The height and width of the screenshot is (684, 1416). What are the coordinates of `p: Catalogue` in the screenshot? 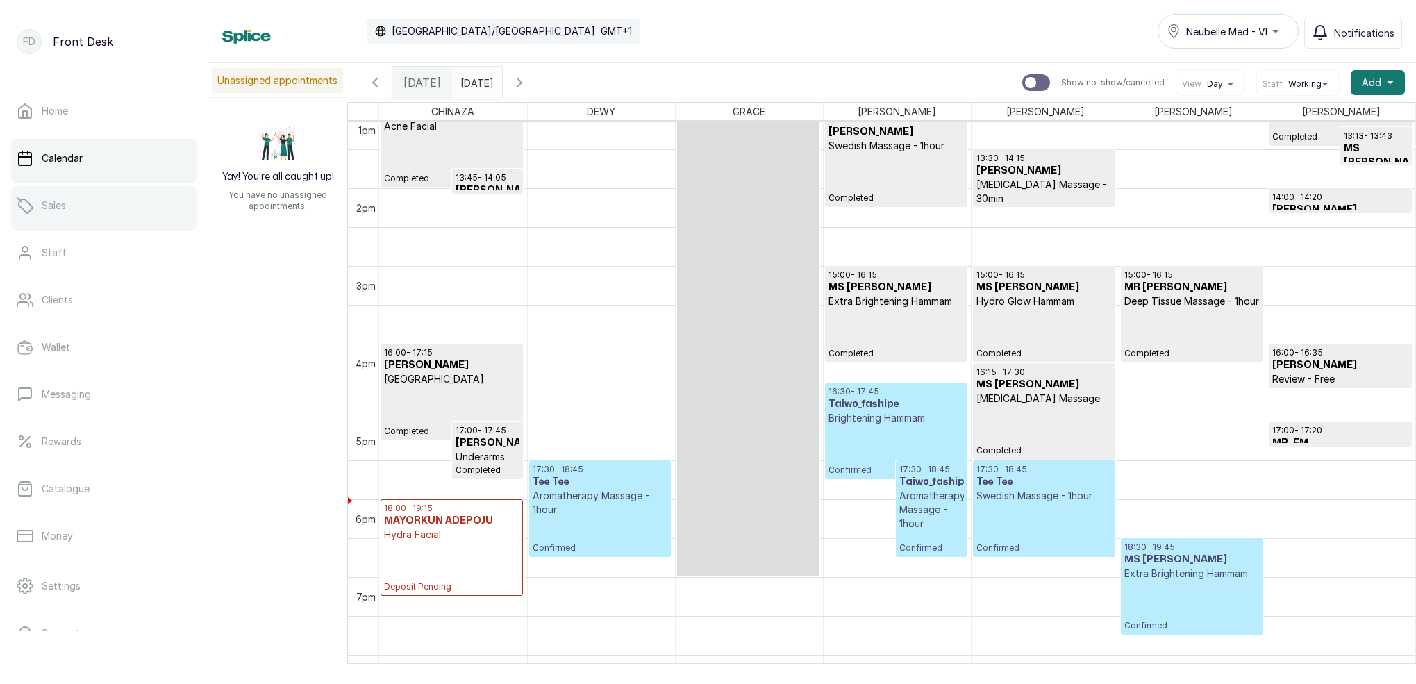 It's located at (65, 489).